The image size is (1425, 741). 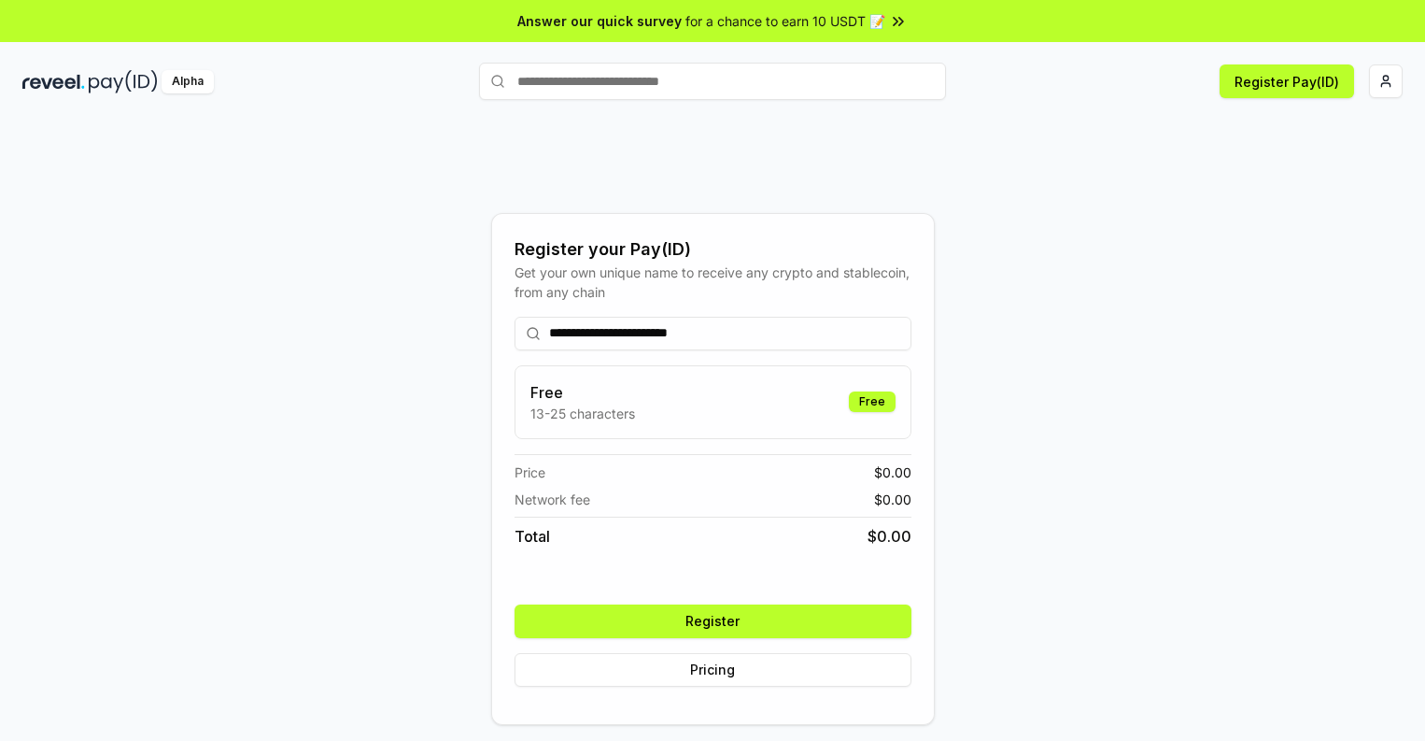 What do you see at coordinates (872, 402) in the screenshot?
I see `div: Free` at bounding box center [872, 402].